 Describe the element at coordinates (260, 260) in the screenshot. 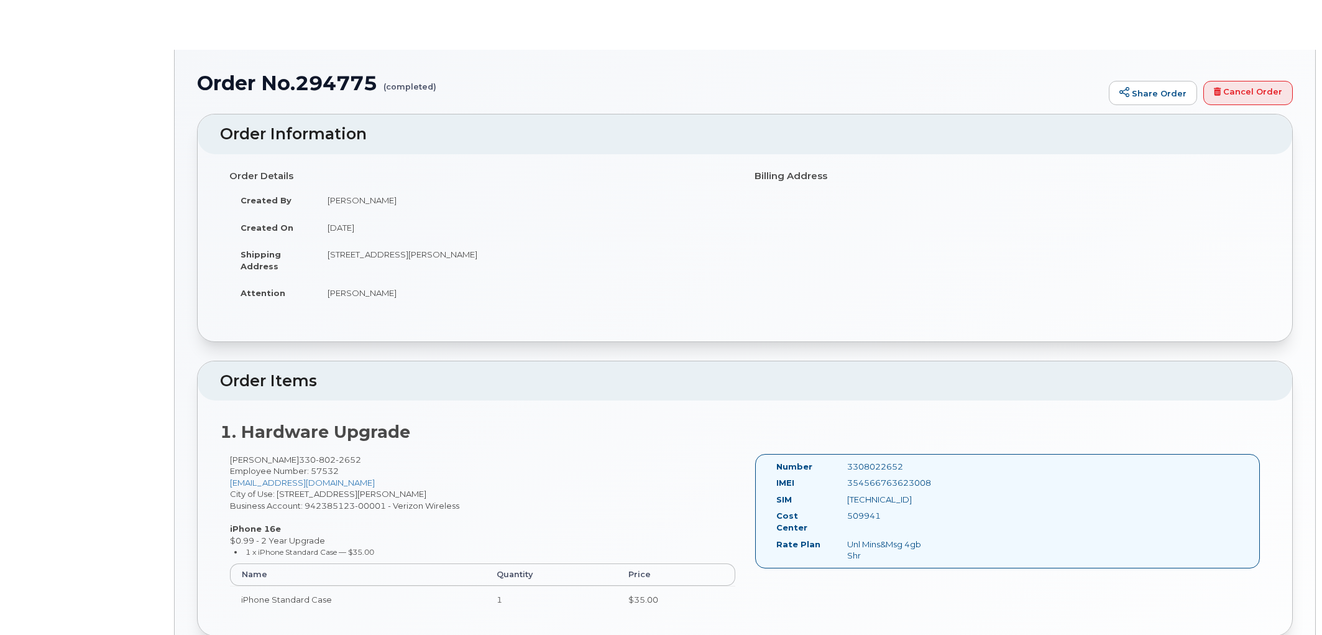

I see `strong: Shipping Address` at that location.